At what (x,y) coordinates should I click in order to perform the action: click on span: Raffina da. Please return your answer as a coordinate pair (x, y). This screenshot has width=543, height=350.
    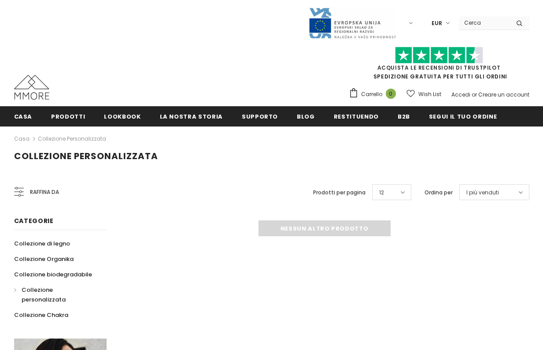
    Looking at the image, I should click on (44, 192).